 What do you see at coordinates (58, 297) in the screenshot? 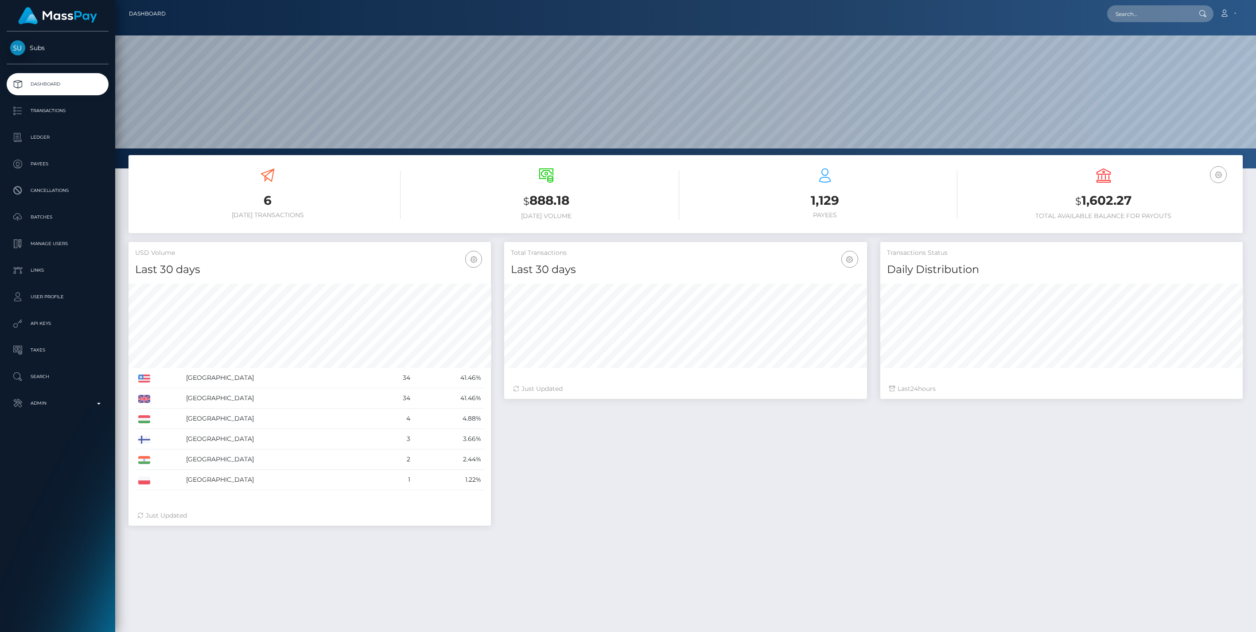
I see `p: User Profile` at bounding box center [58, 297].